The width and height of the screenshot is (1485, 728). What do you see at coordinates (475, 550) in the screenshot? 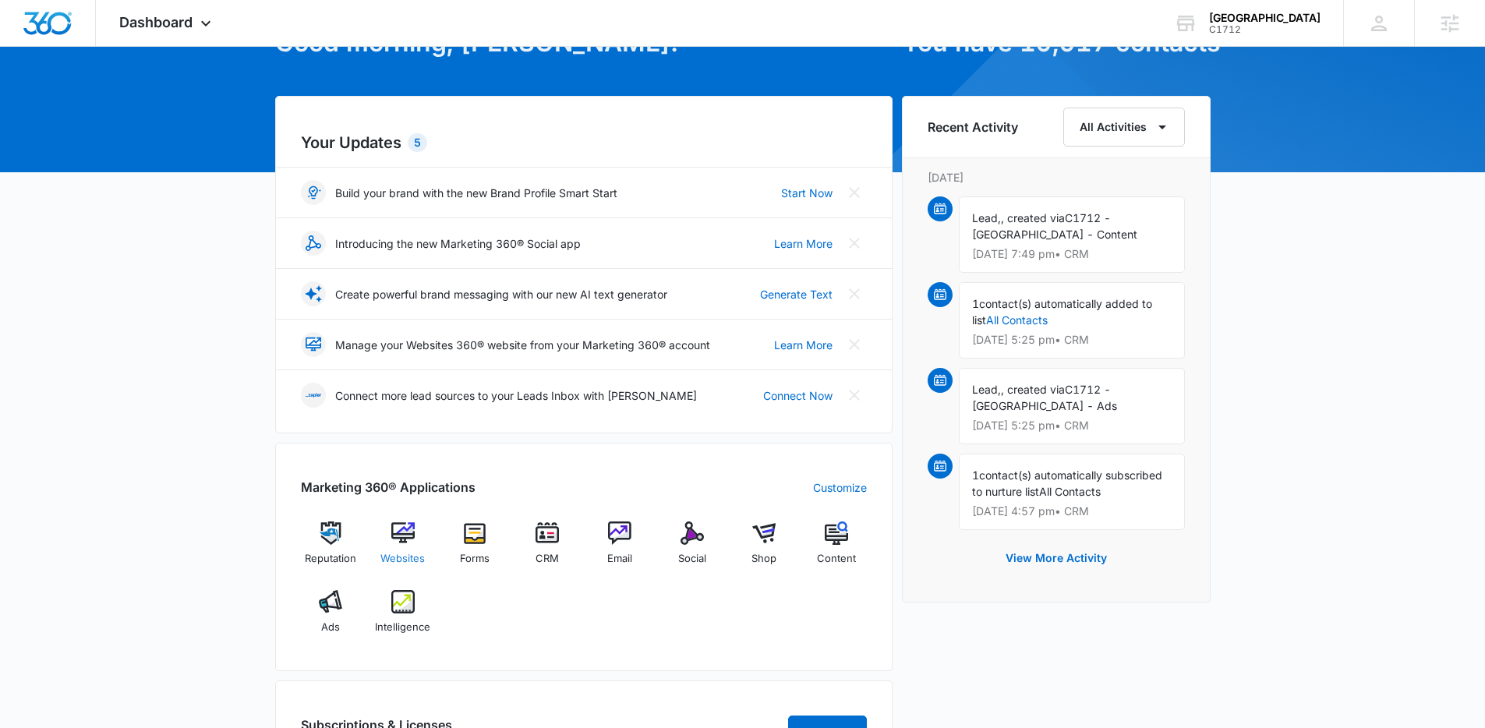
I see `a: Forms` at bounding box center [475, 550].